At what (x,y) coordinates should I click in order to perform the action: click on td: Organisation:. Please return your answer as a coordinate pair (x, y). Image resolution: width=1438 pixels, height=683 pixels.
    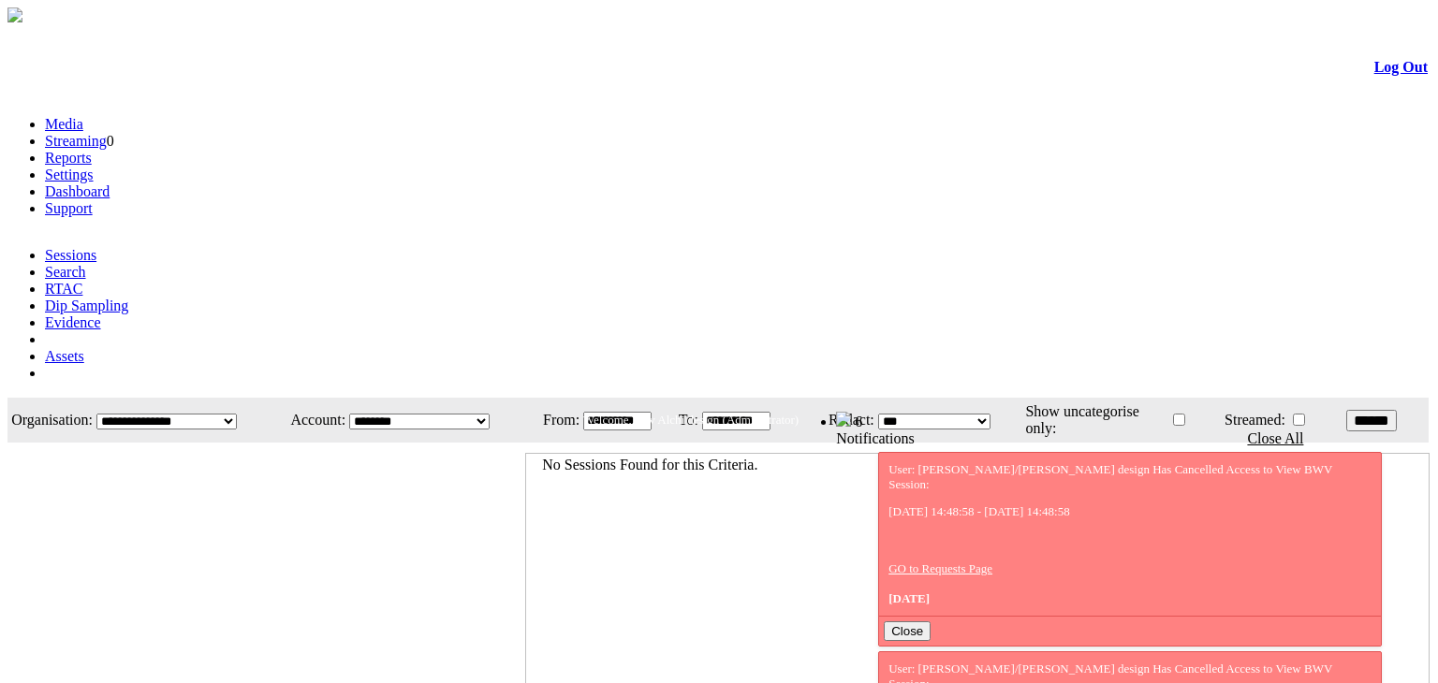
    Looking at the image, I should click on (51, 420).